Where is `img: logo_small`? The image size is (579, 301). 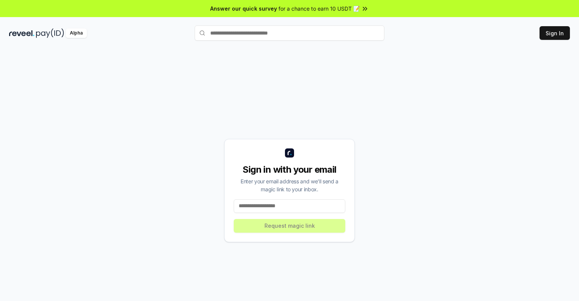 img: logo_small is located at coordinates (290, 153).